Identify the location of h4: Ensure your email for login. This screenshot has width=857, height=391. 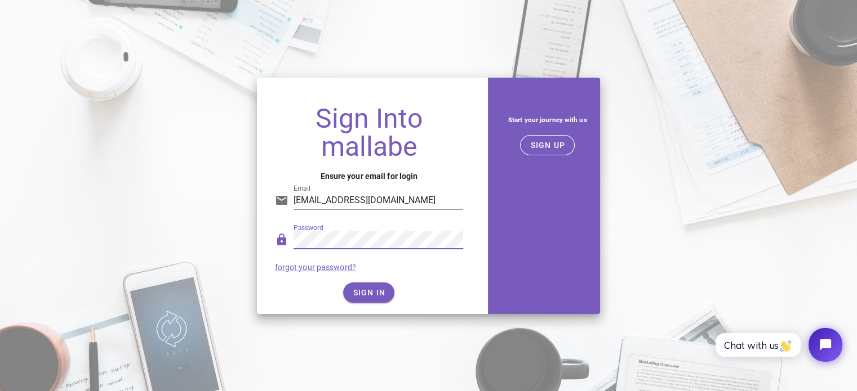
(369, 176).